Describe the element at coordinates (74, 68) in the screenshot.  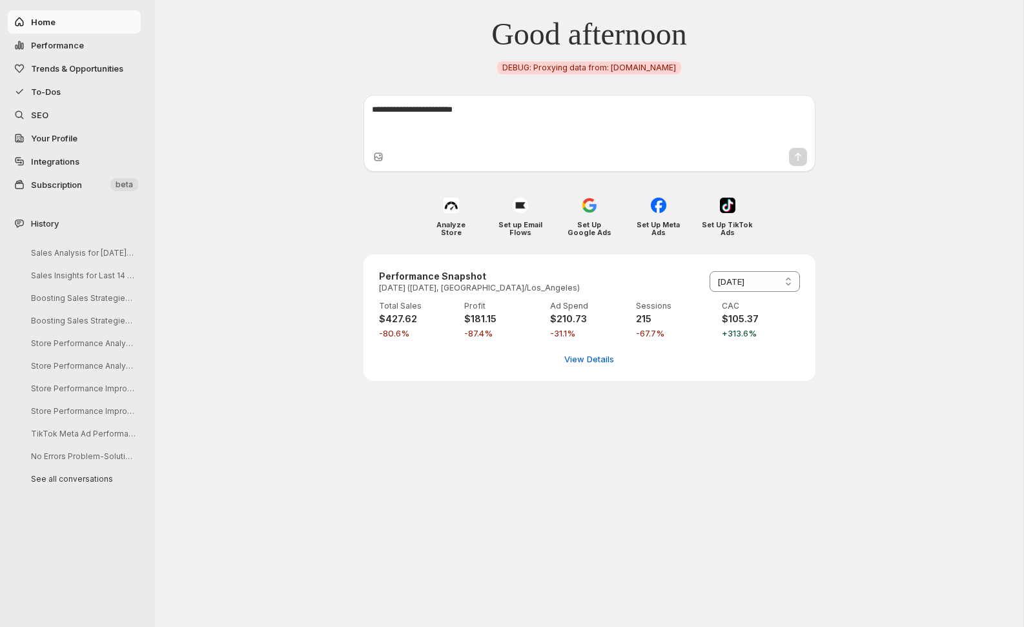
I see `button: Trends & Opportunities` at that location.